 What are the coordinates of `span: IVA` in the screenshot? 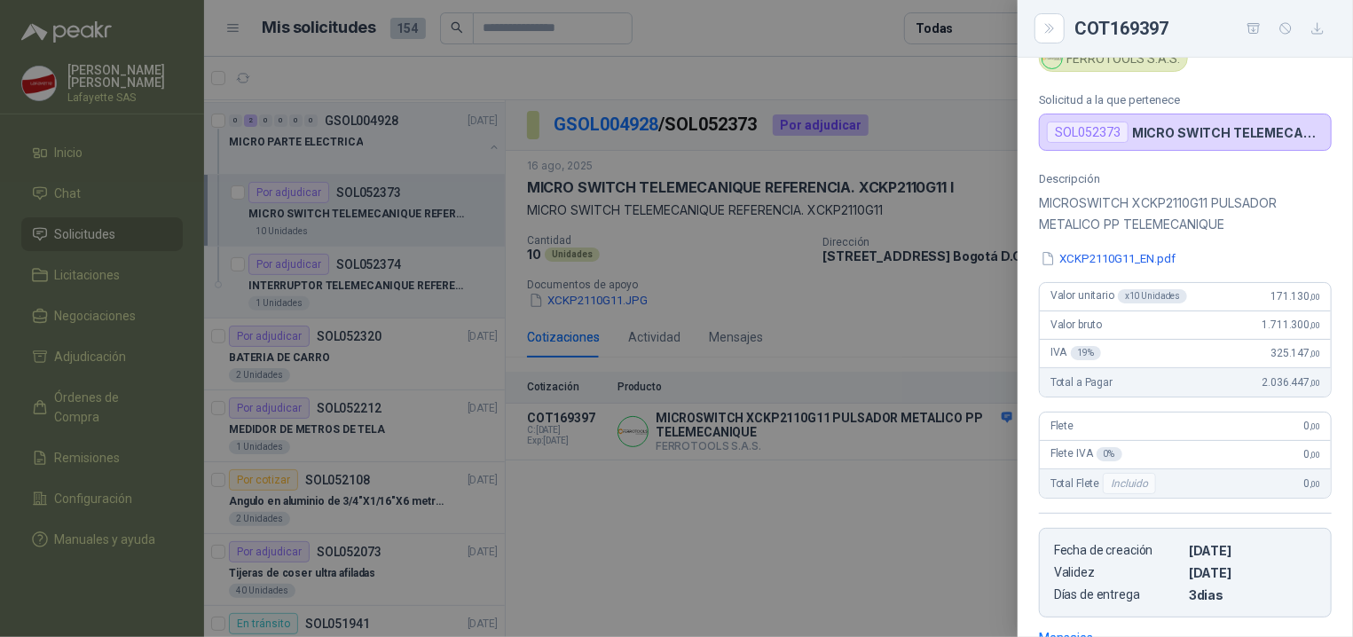 It's located at (1075, 353).